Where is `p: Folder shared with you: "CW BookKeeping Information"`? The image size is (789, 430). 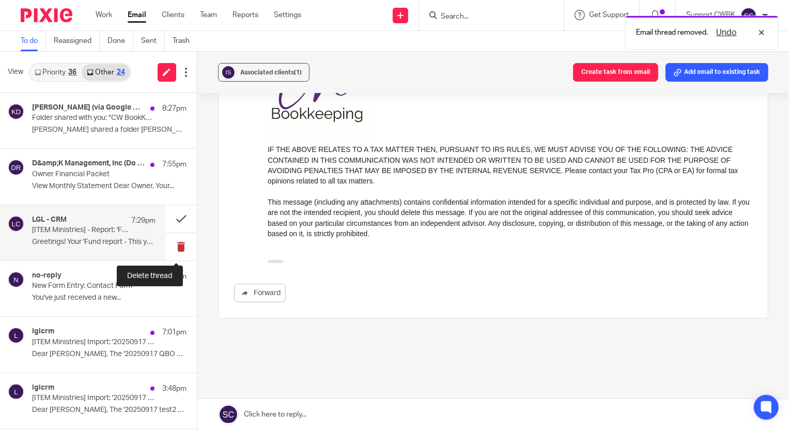
p: Folder shared with you: "CW BookKeeping Information" is located at coordinates (94, 118).